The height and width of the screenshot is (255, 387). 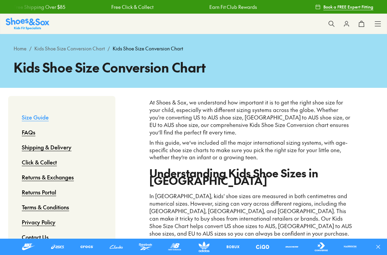 I want to click on a: Kids Shoe Size Conversion Chart, so click(x=69, y=48).